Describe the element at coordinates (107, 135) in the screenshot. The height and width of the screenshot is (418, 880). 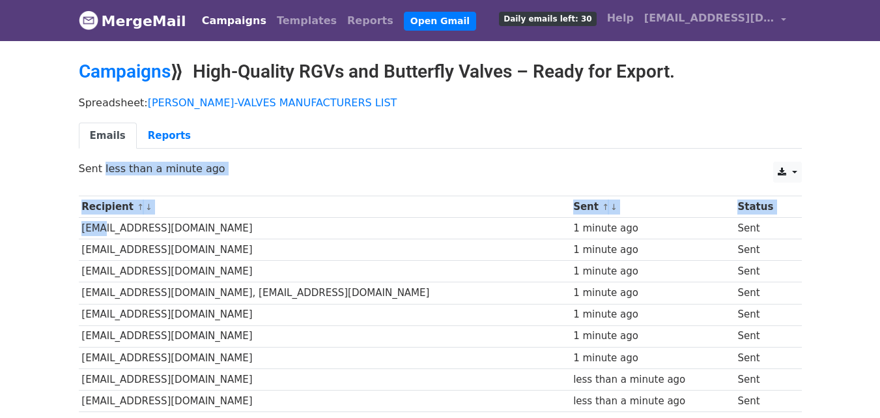
I see `a: Emails` at that location.